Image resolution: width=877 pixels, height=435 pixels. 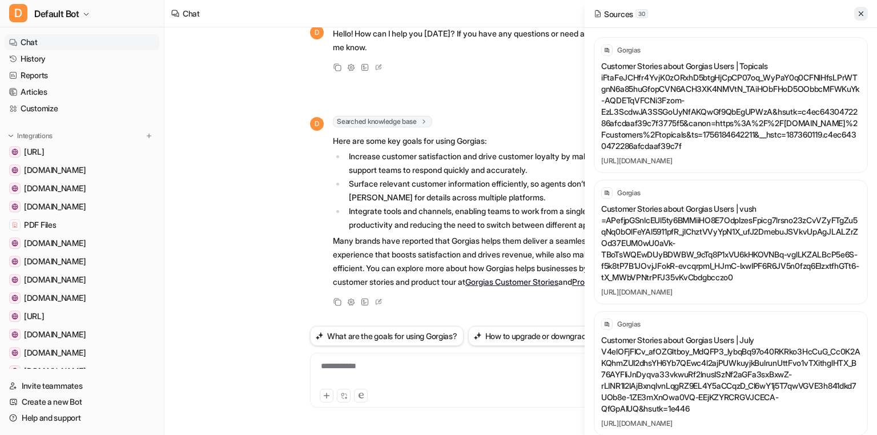 What do you see at coordinates (15, 371) in the screenshot?
I see `img: codesandbox.io` at bounding box center [15, 371].